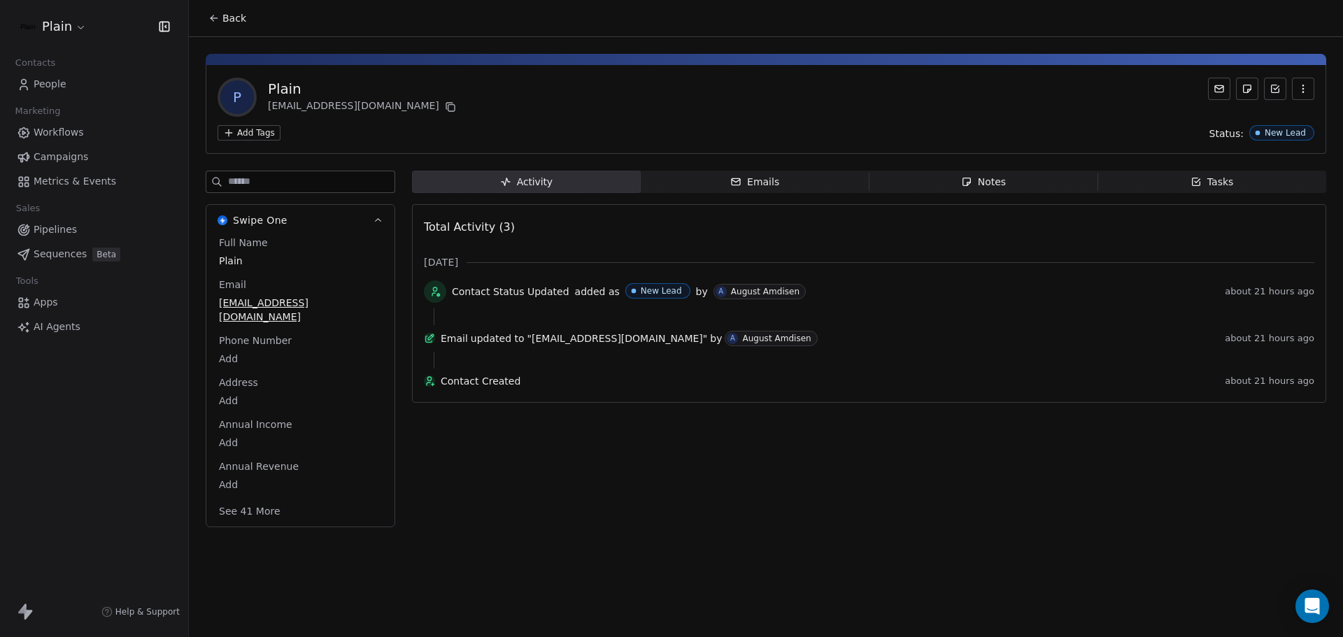 Image resolution: width=1343 pixels, height=637 pixels. I want to click on span: Contact Created, so click(830, 381).